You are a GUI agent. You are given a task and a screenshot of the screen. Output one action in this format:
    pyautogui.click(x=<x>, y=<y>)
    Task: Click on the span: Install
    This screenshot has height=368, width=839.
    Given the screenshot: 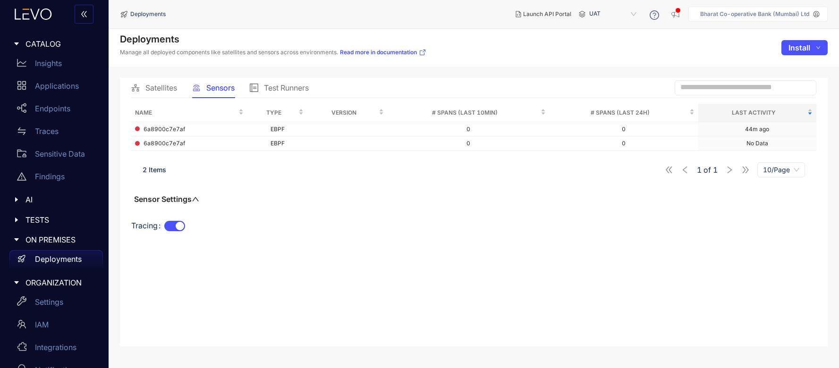 What is the action you would take?
    pyautogui.click(x=800, y=48)
    